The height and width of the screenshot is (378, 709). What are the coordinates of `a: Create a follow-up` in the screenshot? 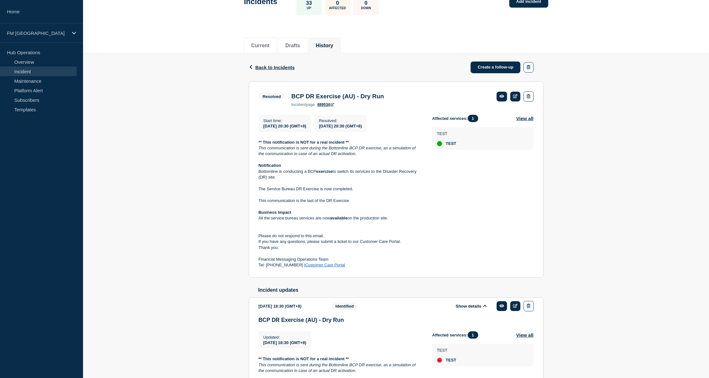 It's located at (496, 67).